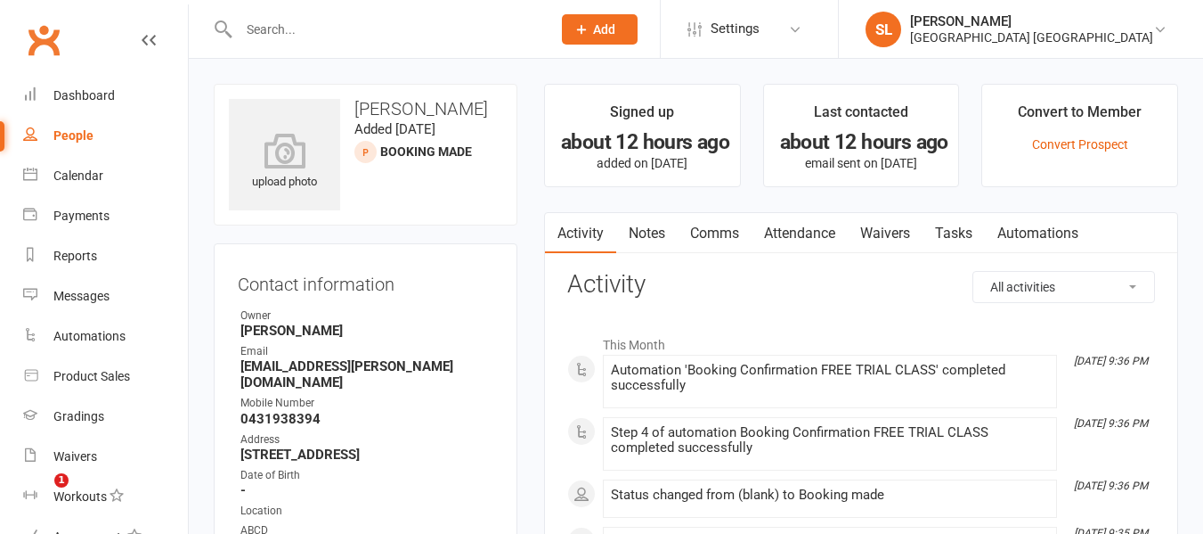  Describe the element at coordinates (105, 135) in the screenshot. I see `a: People` at that location.